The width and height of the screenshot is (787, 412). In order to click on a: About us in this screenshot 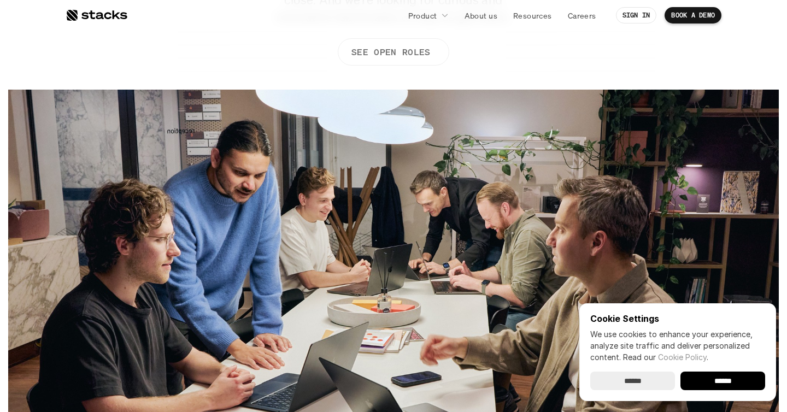, I will do `click(481, 15)`.